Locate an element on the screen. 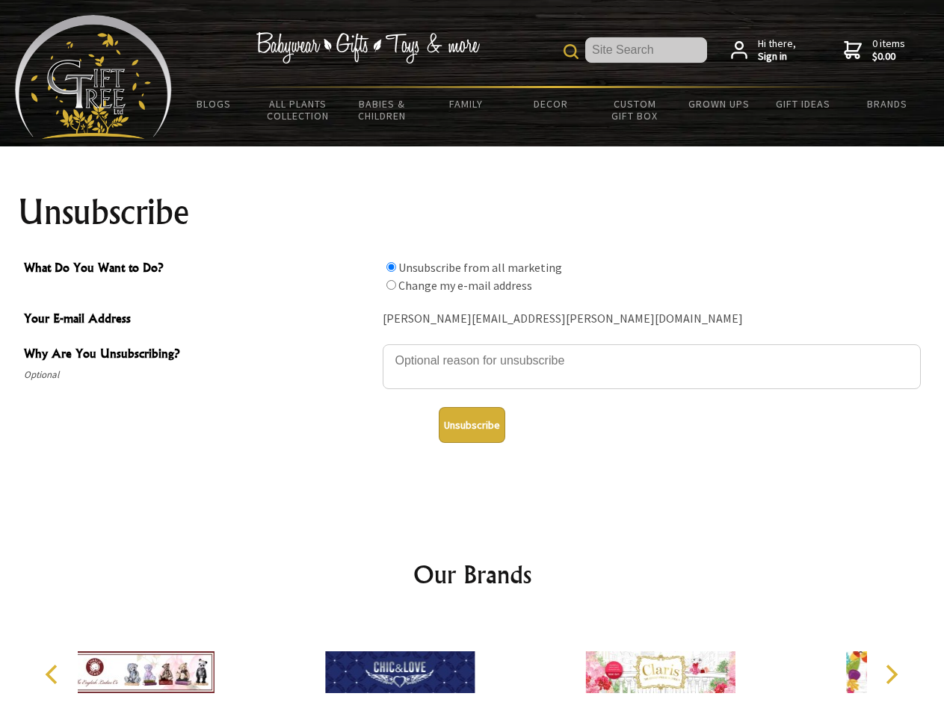  textarea: Why Are You Unsubscribing? is located at coordinates (652, 367).